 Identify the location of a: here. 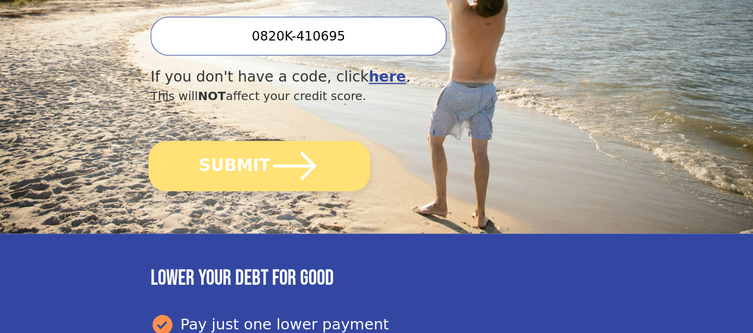
(387, 76).